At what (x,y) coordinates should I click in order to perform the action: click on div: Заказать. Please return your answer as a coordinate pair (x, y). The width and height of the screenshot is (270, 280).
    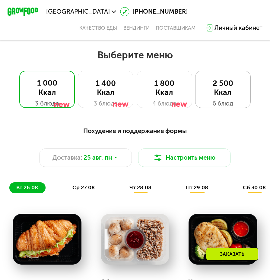
    Looking at the image, I should click on (232, 254).